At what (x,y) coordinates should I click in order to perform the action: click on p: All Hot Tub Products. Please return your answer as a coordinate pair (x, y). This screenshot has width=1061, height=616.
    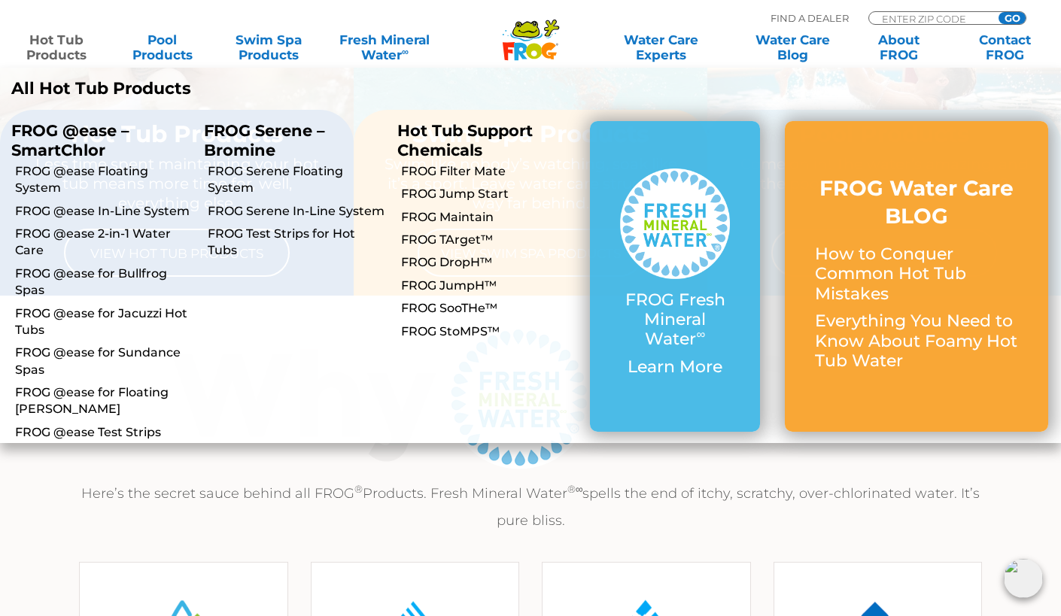
    Looking at the image, I should click on (265, 89).